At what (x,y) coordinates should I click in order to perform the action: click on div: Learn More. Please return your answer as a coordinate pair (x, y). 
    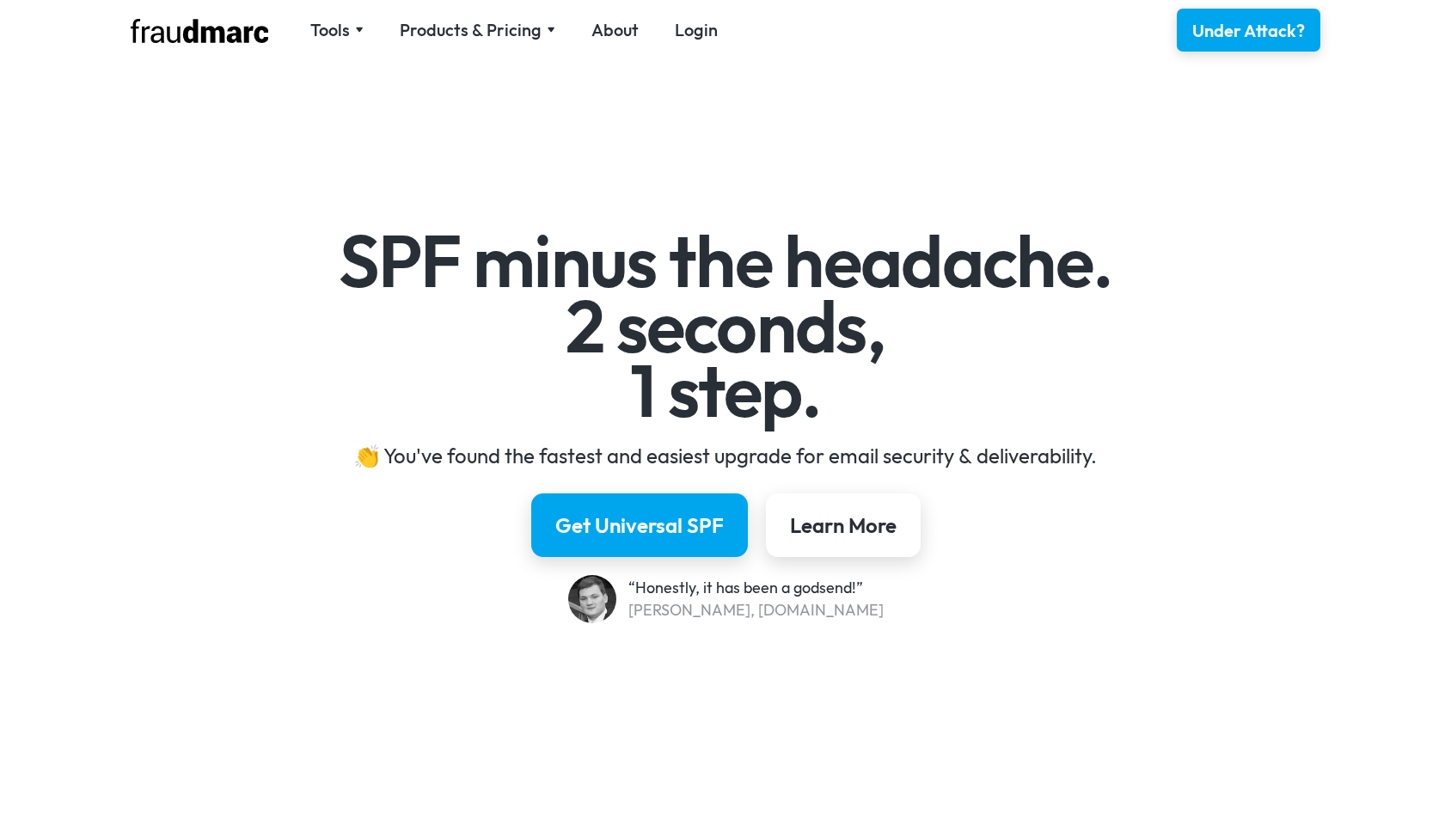
    Looking at the image, I should click on (843, 525).